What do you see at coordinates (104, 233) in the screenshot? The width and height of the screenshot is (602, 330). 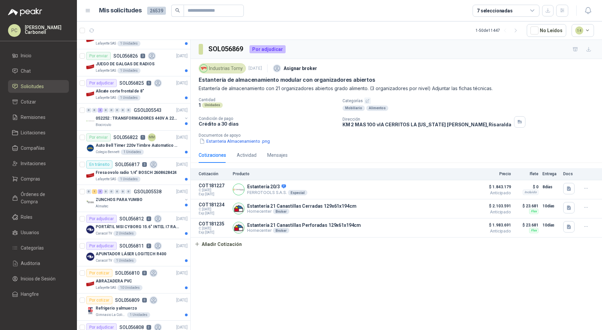 I see `p: Caracol TV` at bounding box center [104, 233].